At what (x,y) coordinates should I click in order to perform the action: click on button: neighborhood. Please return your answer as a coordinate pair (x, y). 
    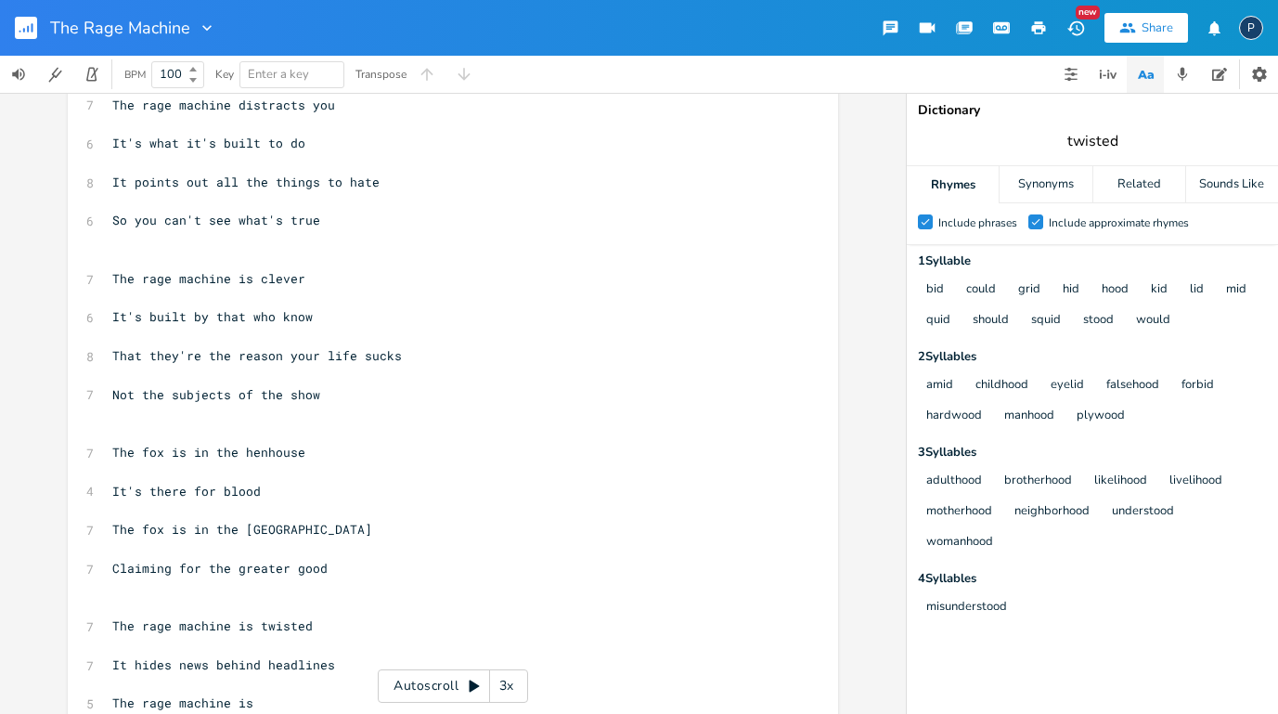
    Looking at the image, I should click on (1052, 511).